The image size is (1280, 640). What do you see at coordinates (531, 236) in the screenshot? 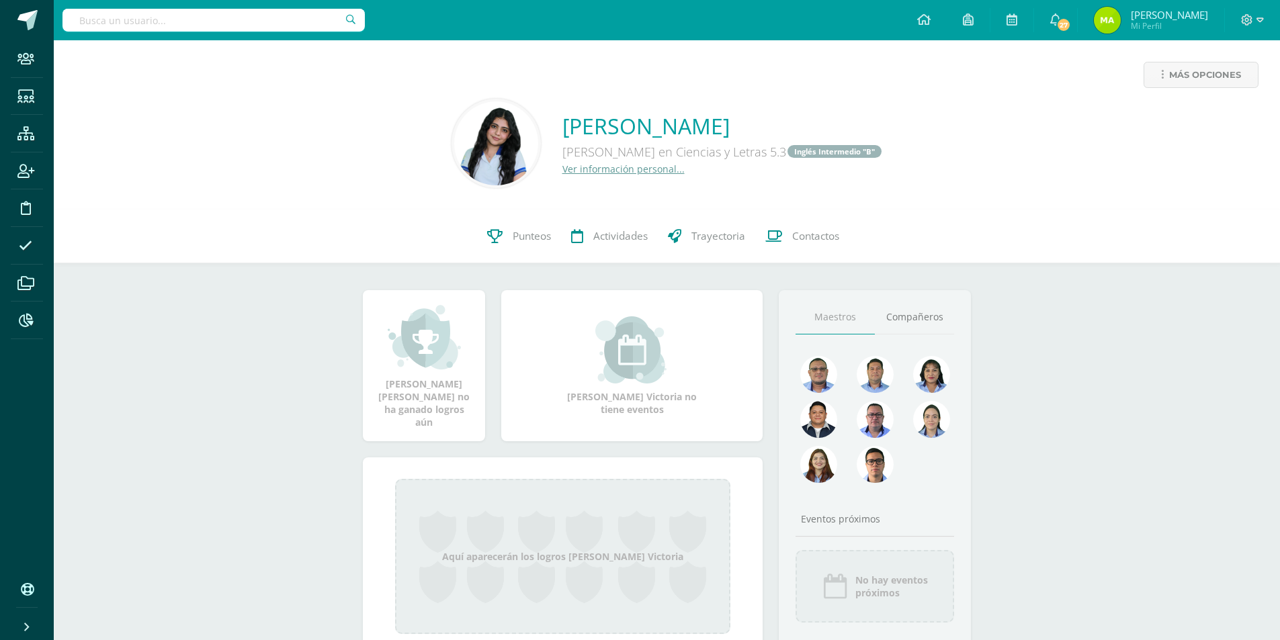
I see `span: Punteos` at bounding box center [531, 236].